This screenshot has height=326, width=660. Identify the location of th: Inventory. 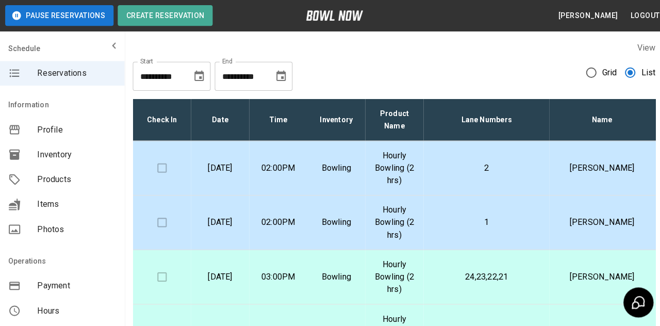
(334, 119).